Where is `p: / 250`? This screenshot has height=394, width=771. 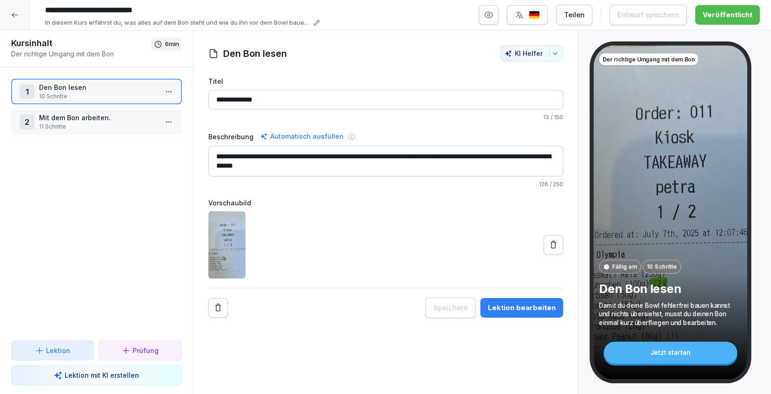
p: / 250 is located at coordinates (386, 184).